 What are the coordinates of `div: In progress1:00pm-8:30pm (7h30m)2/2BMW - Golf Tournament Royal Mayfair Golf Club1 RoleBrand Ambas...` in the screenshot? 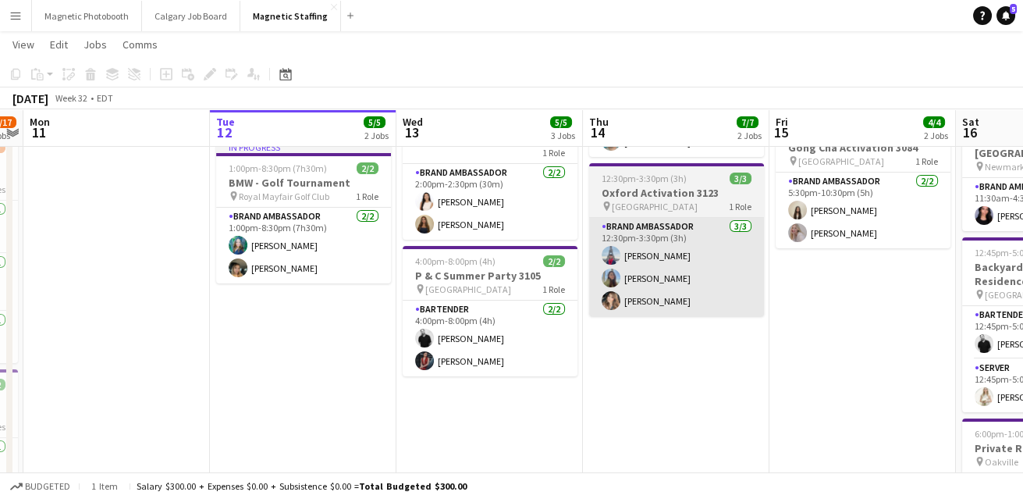 It's located at (304, 211).